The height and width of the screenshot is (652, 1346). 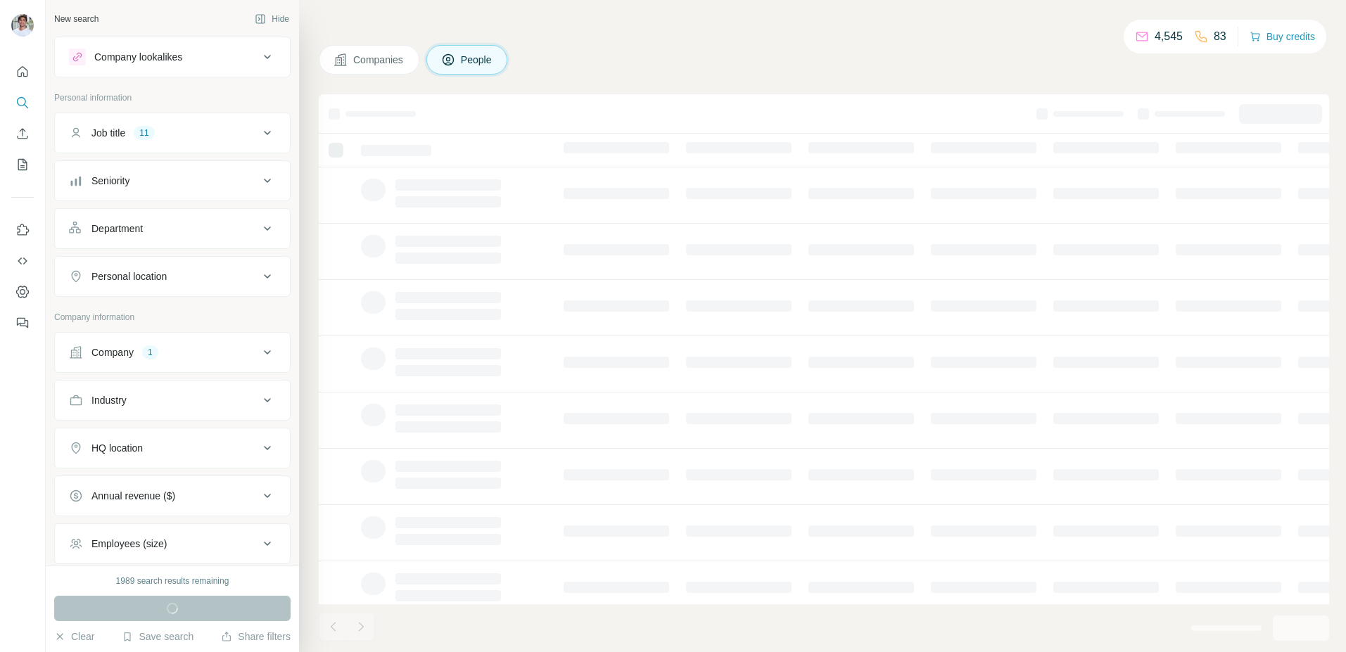 What do you see at coordinates (138, 57) in the screenshot?
I see `div: Company lookalikes` at bounding box center [138, 57].